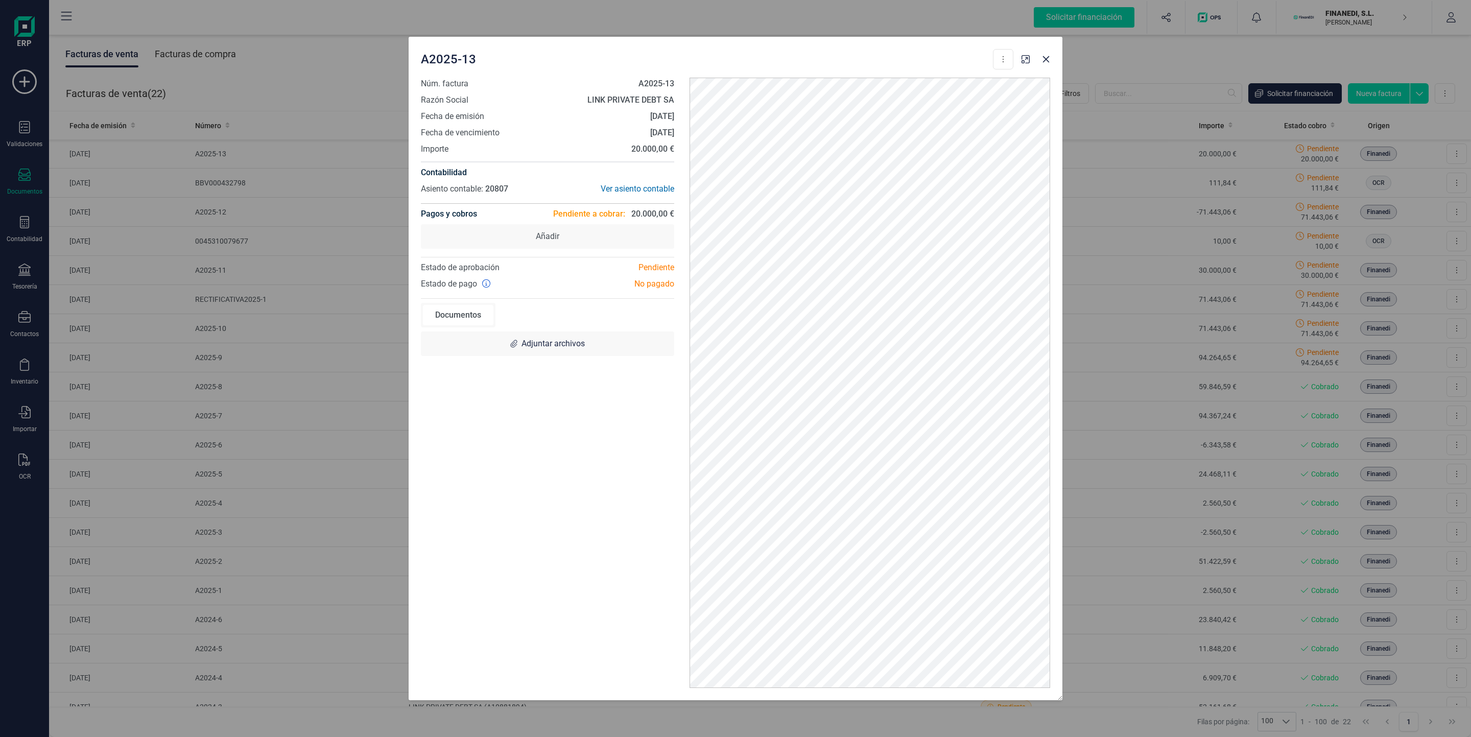 This screenshot has width=1471, height=737. Describe the element at coordinates (449, 284) in the screenshot. I see `span: Estado de pago` at that location.